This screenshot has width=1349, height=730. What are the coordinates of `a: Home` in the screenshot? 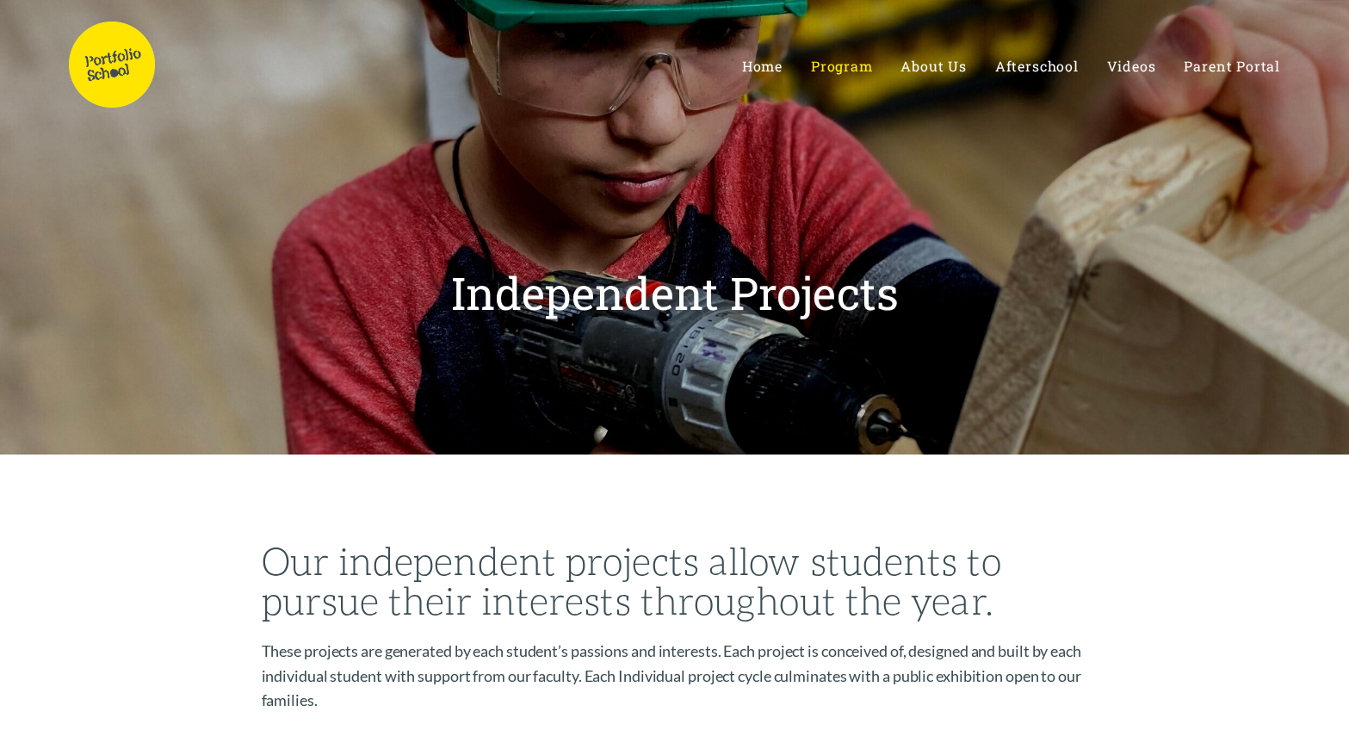 It's located at (762, 65).